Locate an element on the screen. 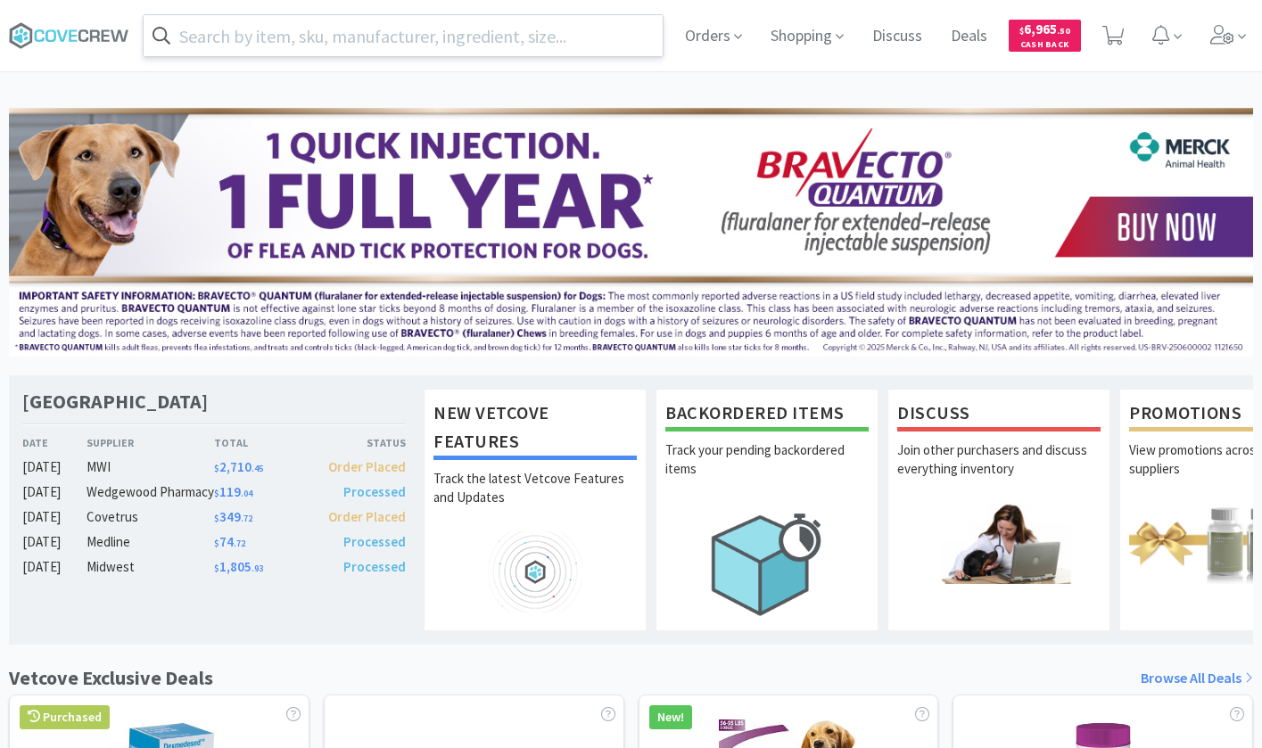  span: Cash Back is located at coordinates (1044, 45).